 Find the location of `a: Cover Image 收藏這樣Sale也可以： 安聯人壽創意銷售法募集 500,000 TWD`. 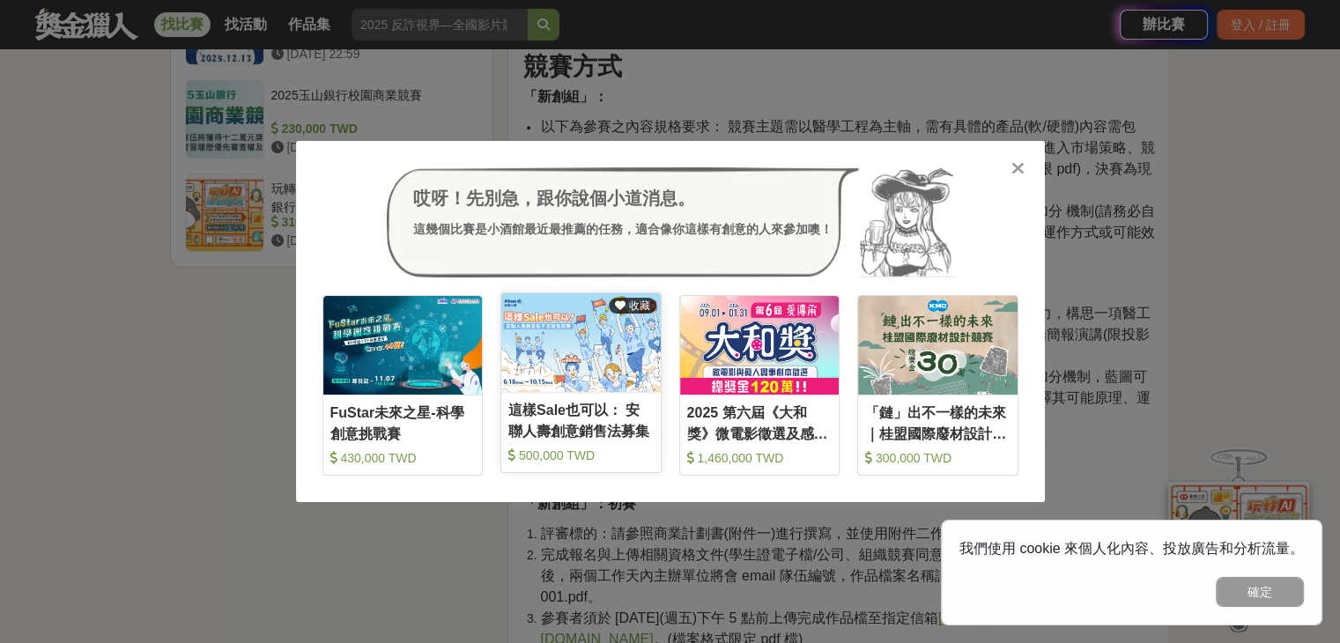

a: Cover Image 收藏這樣Sale也可以： 安聯人壽創意銷售法募集 500,000 TWD is located at coordinates (581, 382).